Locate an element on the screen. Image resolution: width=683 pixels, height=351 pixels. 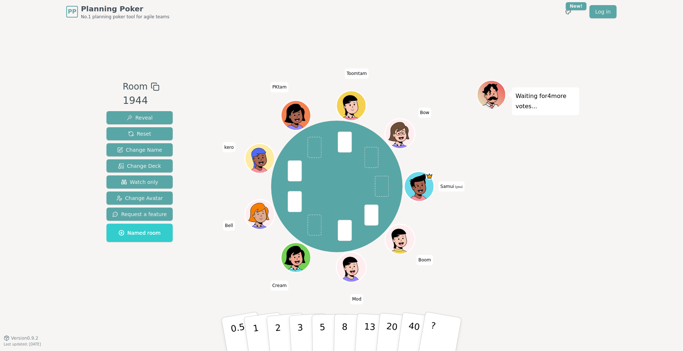
span: Room is located at coordinates (135, 87).